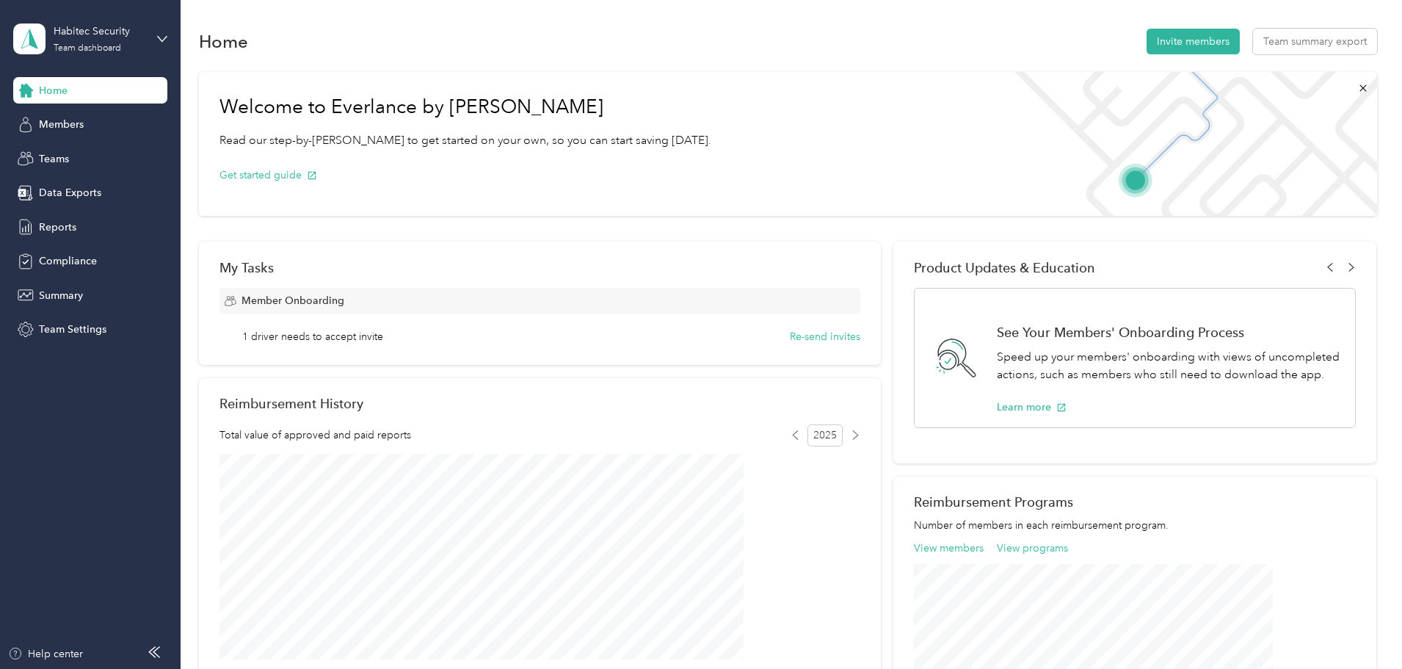 Image resolution: width=1402 pixels, height=669 pixels. I want to click on span: Reports, so click(57, 227).